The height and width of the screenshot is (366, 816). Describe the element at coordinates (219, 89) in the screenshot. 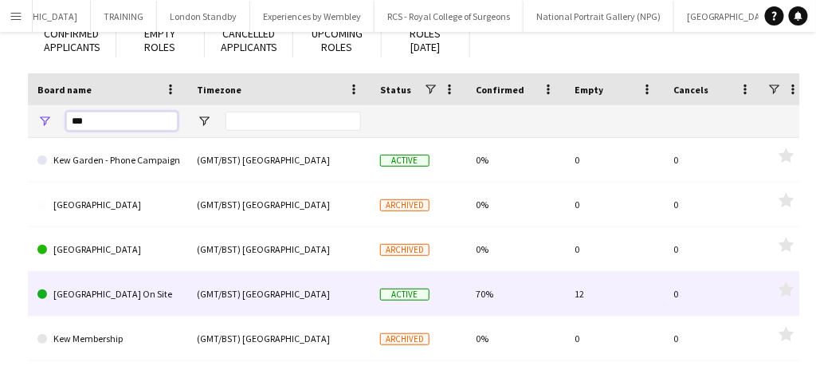

I see `span: Timezone` at that location.